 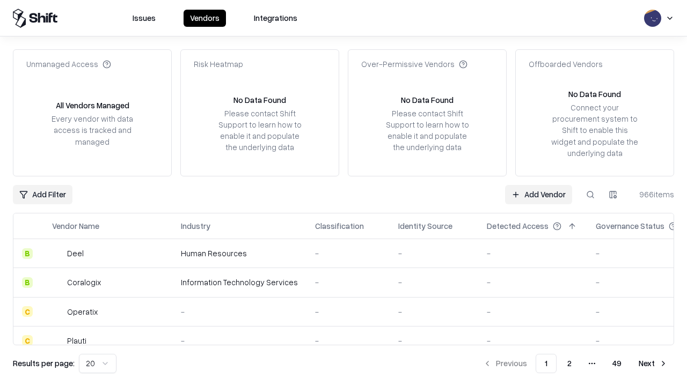 I want to click on div: Vendor Name, so click(x=76, y=226).